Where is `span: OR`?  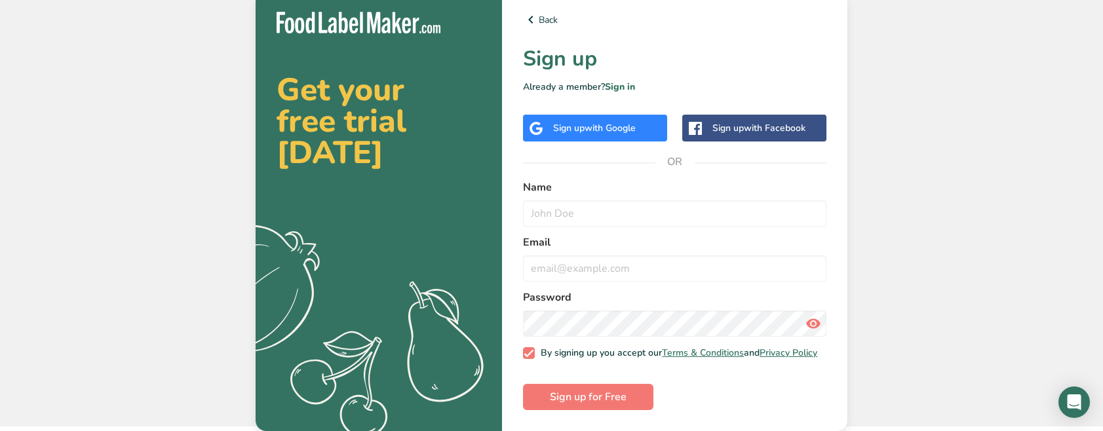
span: OR is located at coordinates (675, 162).